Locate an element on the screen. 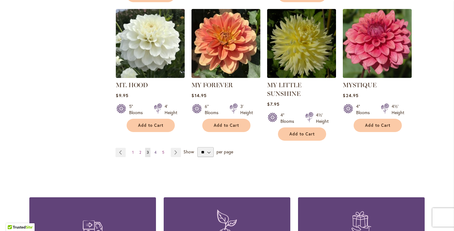 This screenshot has height=231, width=454. div: 5" Blooms is located at coordinates (138, 109).